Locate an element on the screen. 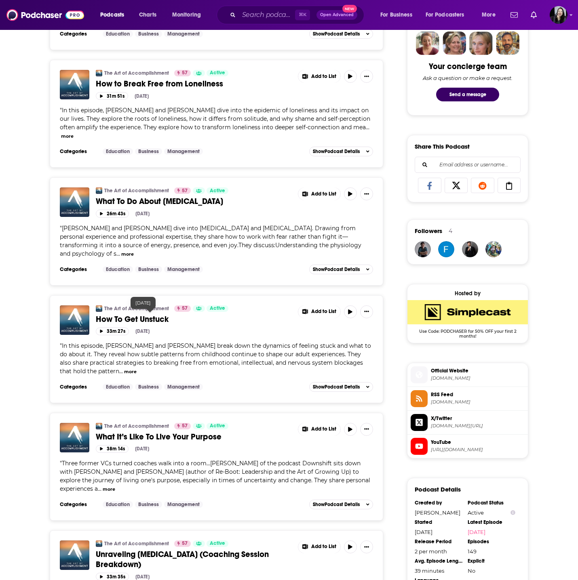 The width and height of the screenshot is (578, 580). div: Episodes is located at coordinates (491, 542).